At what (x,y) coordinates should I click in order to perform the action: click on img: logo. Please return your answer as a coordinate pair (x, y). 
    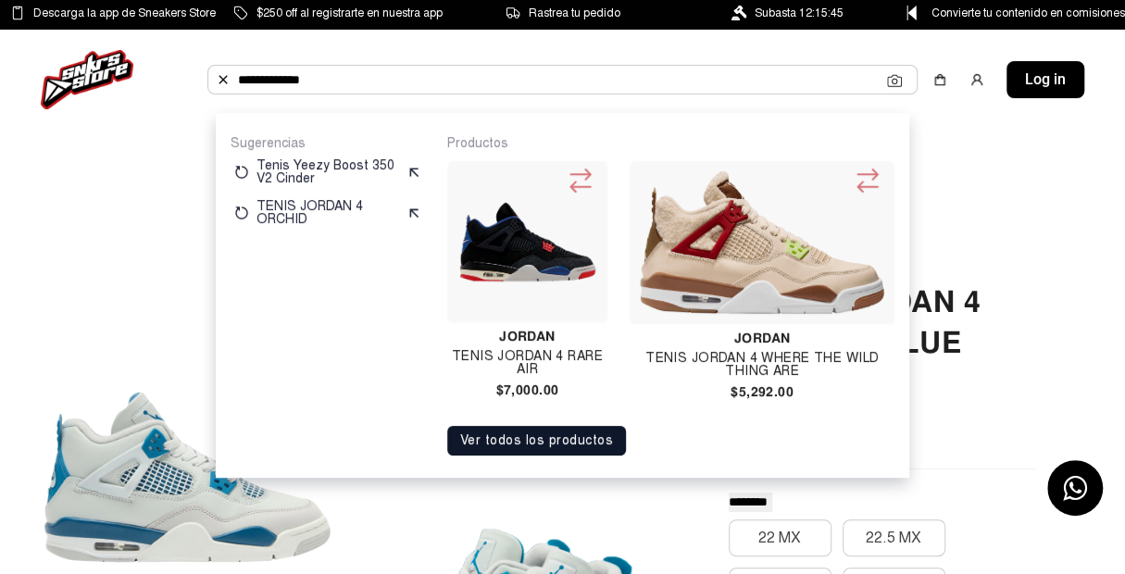
    Looking at the image, I should click on (87, 80).